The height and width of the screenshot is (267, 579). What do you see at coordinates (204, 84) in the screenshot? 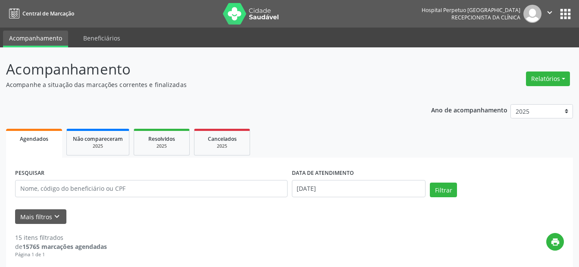
I see `p: Acompanhe a situação das marcações correntes e finalizadas` at bounding box center [204, 84].